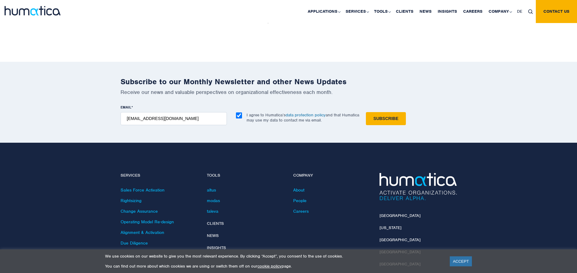  What do you see at coordinates (386, 118) in the screenshot?
I see `input: Subscribe` at bounding box center [386, 118].